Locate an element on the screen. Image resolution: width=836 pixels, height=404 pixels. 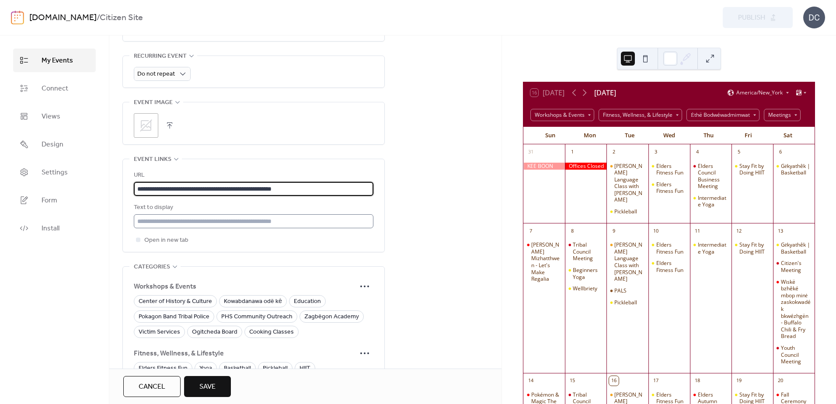
div: Bodwéwadmimwen Potawatomi Language Class with Kevin Daugherty is located at coordinates (627, 262).